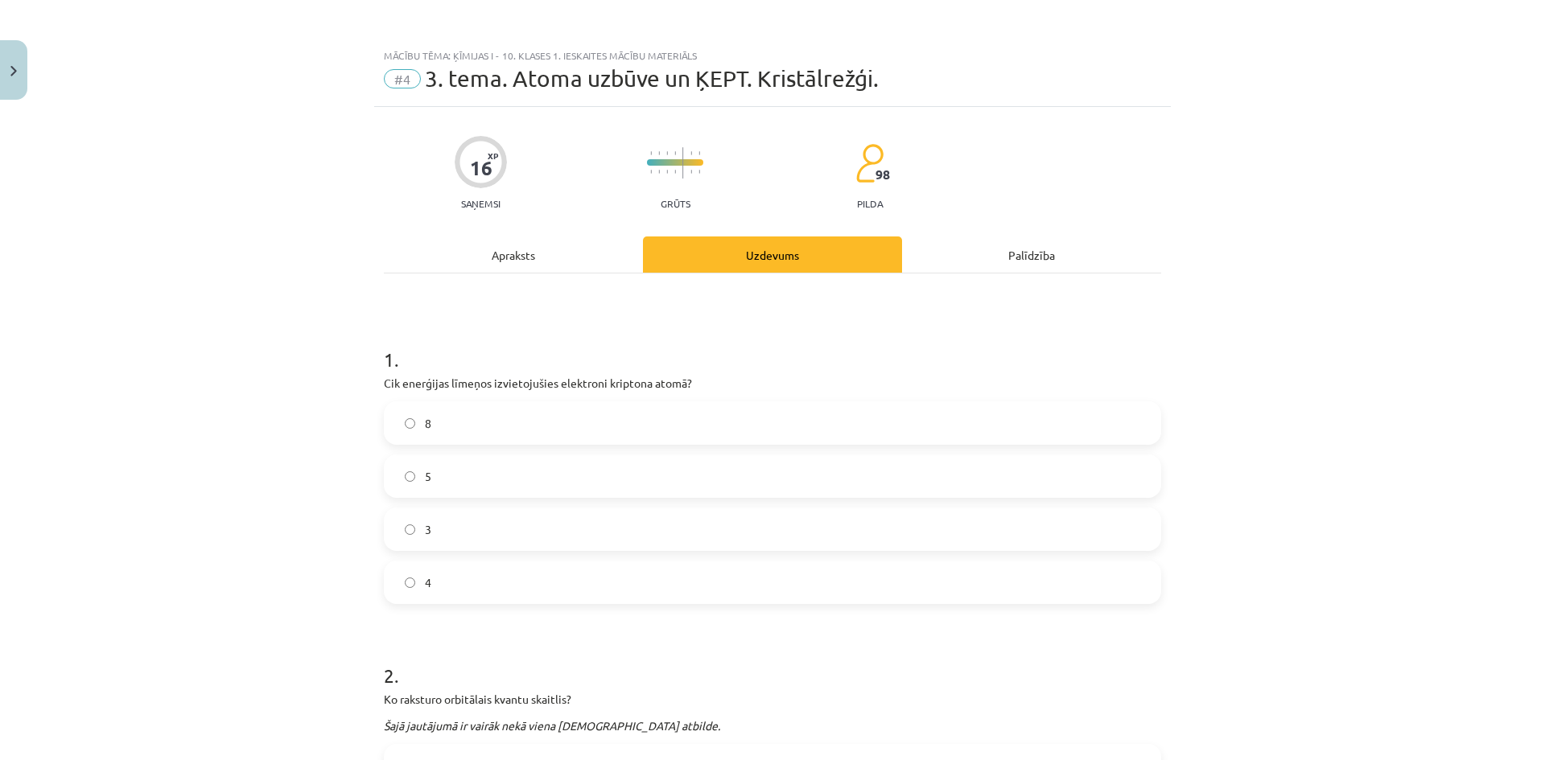  I want to click on img: students-c634bb4e5e11cddfef0936a35e636f08e4e9abd3cc4e673bd6f9a4125e45ecb1.svg, so click(869, 163).